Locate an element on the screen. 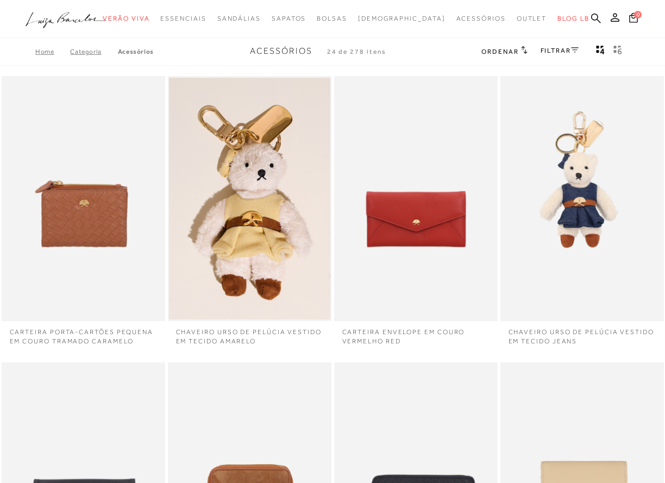 This screenshot has width=665, height=483. a: FILTRAR is located at coordinates (559, 51).